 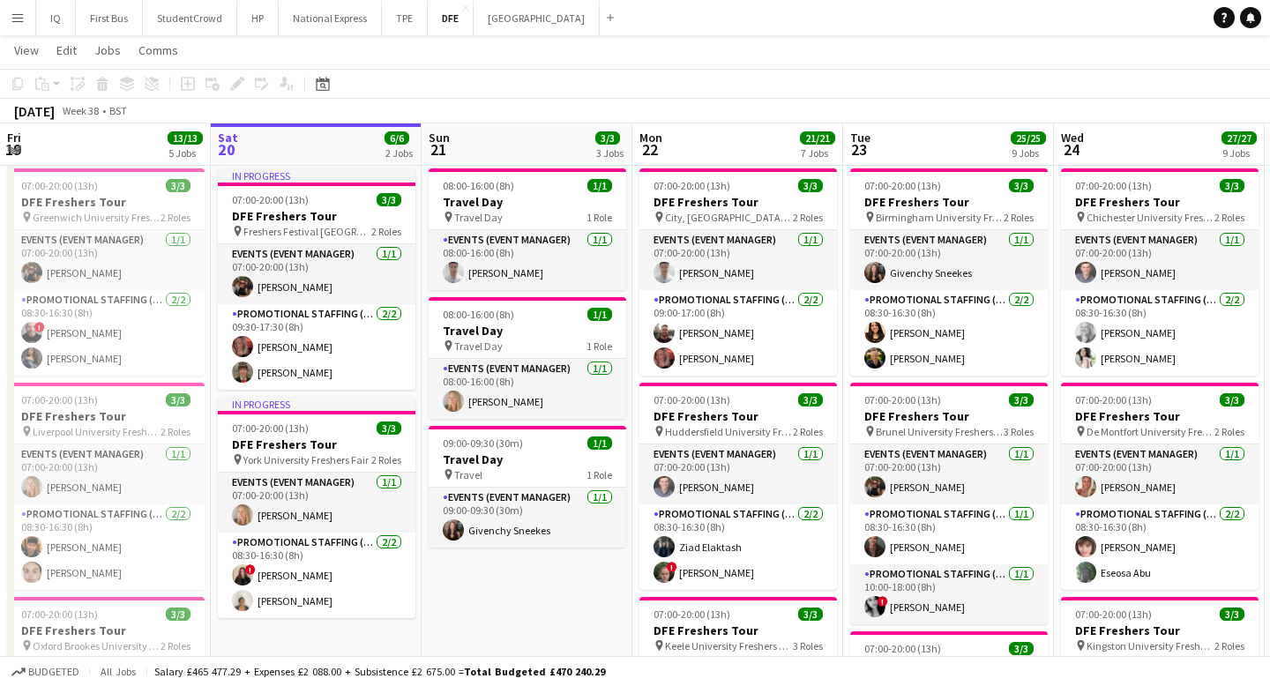 I want to click on span: Greenwich University Freshers Fair, so click(x=96, y=217).